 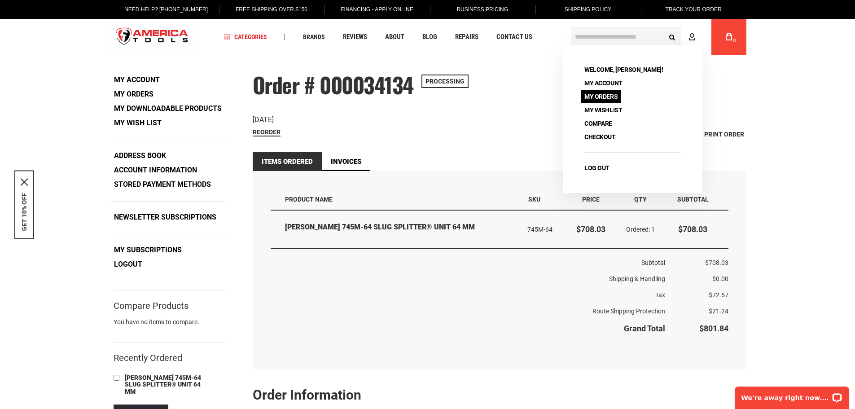 What do you see at coordinates (246, 37) in the screenshot?
I see `span: Categories` at bounding box center [246, 37].